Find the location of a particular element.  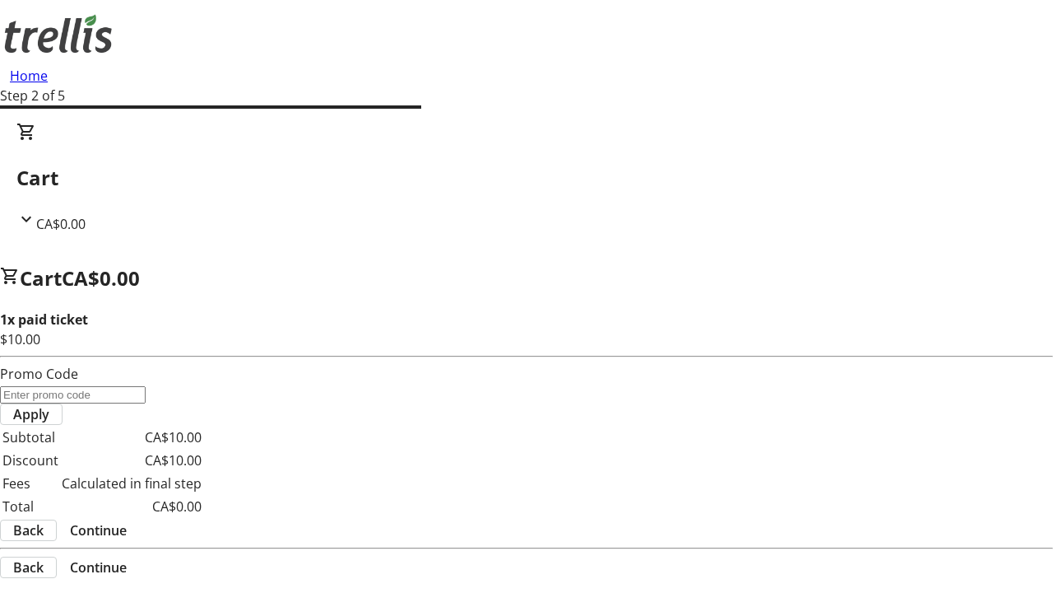

td: CA$0.00 is located at coordinates (132, 506).